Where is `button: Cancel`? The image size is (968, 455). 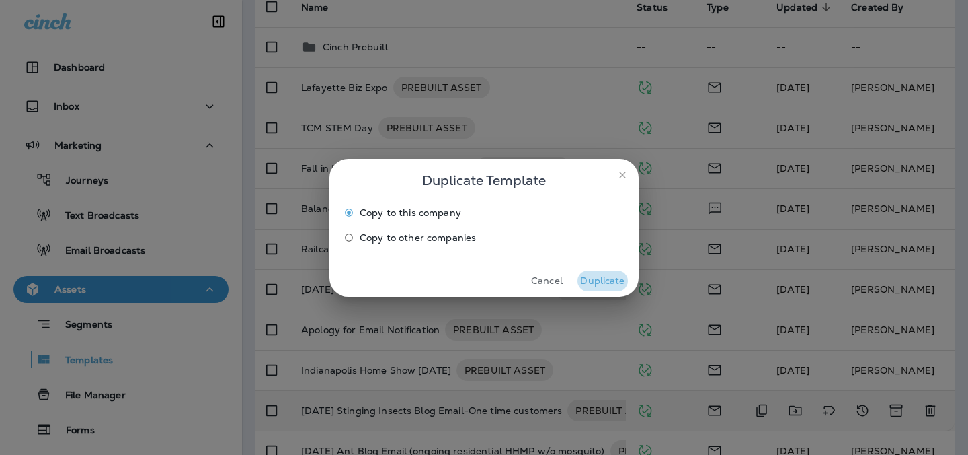 button: Cancel is located at coordinates (547, 280).